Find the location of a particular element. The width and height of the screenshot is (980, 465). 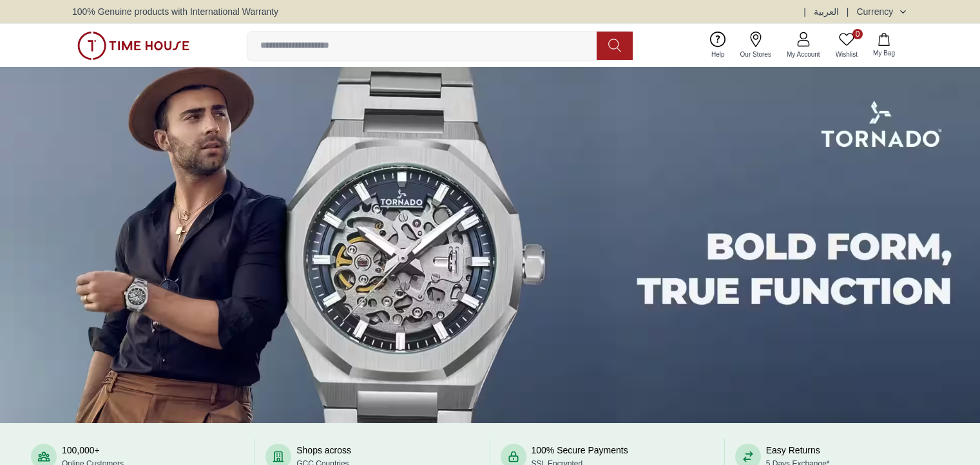

button: العربية is located at coordinates (826, 12).